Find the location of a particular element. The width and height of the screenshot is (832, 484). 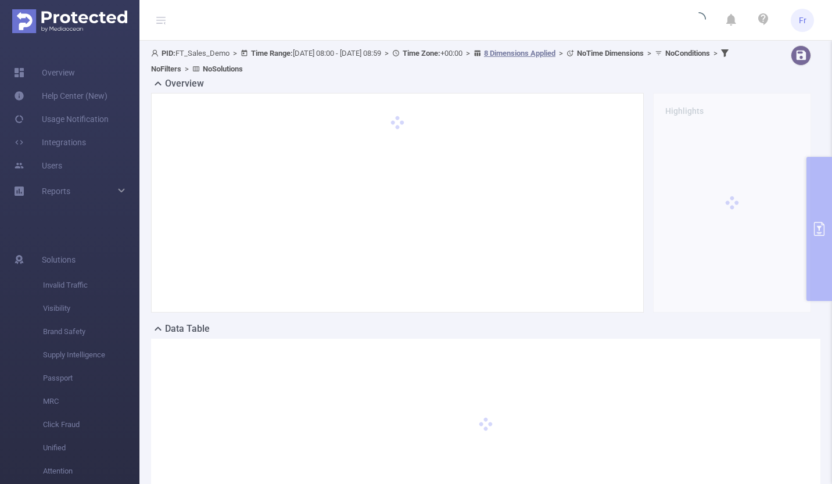

span: MRC is located at coordinates (91, 401).